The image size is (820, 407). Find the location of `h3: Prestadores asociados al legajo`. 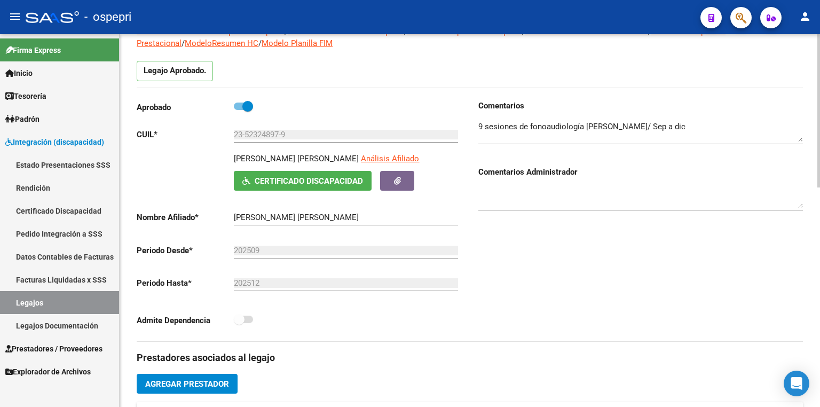

h3: Prestadores asociados al legajo is located at coordinates (470, 358).